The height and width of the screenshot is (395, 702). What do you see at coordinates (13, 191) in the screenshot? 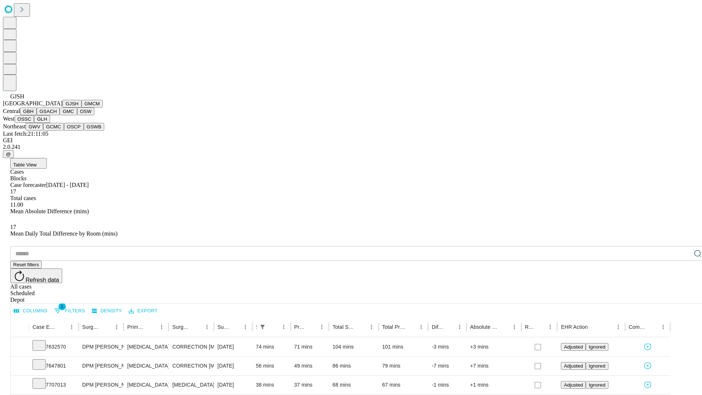
I see `span: 17` at bounding box center [13, 191].